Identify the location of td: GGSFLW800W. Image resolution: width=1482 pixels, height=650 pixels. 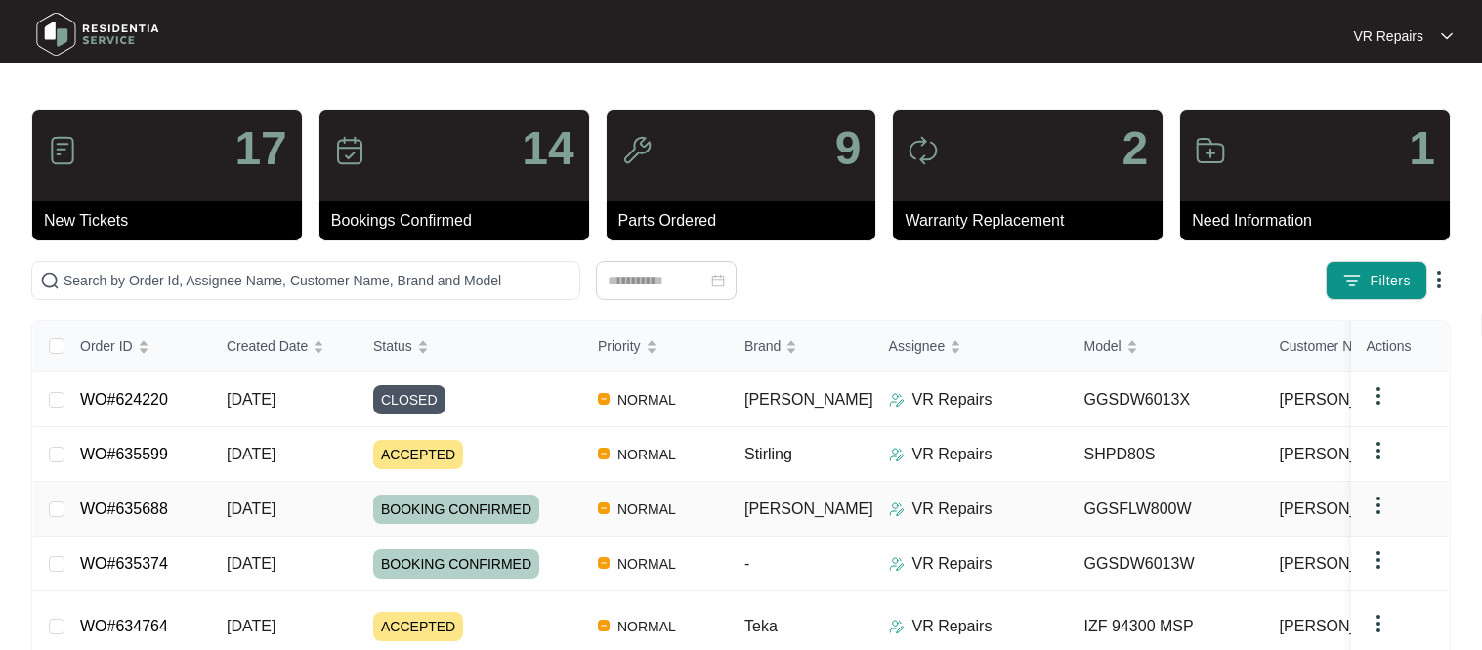
(1166, 509).